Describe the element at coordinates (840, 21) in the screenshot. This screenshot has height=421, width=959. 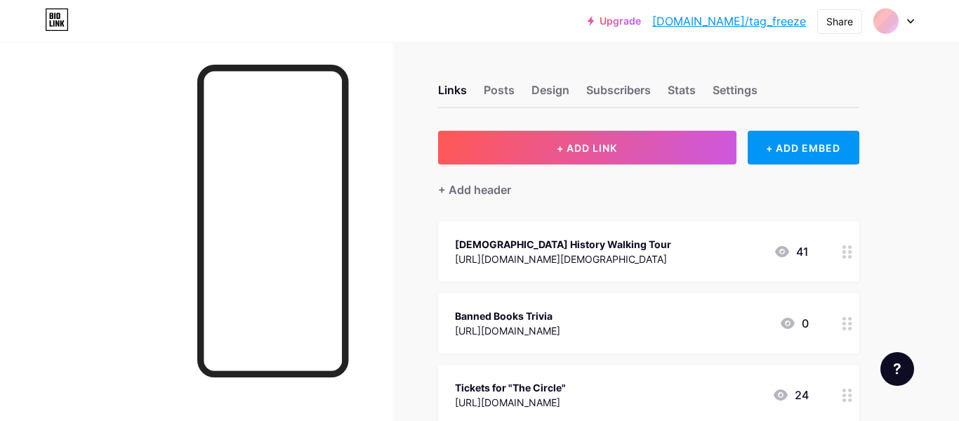
I see `div: Share` at that location.